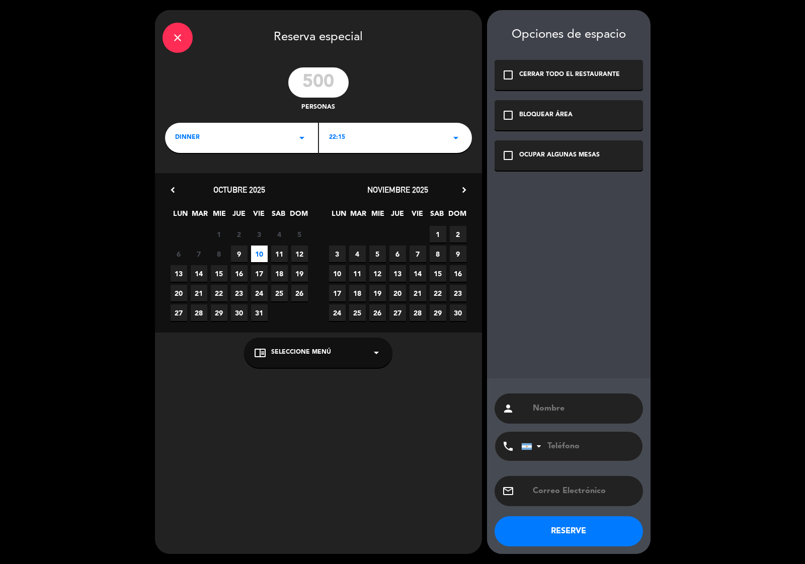 This screenshot has width=805, height=564. What do you see at coordinates (239, 190) in the screenshot?
I see `span: octubre 2025` at bounding box center [239, 190].